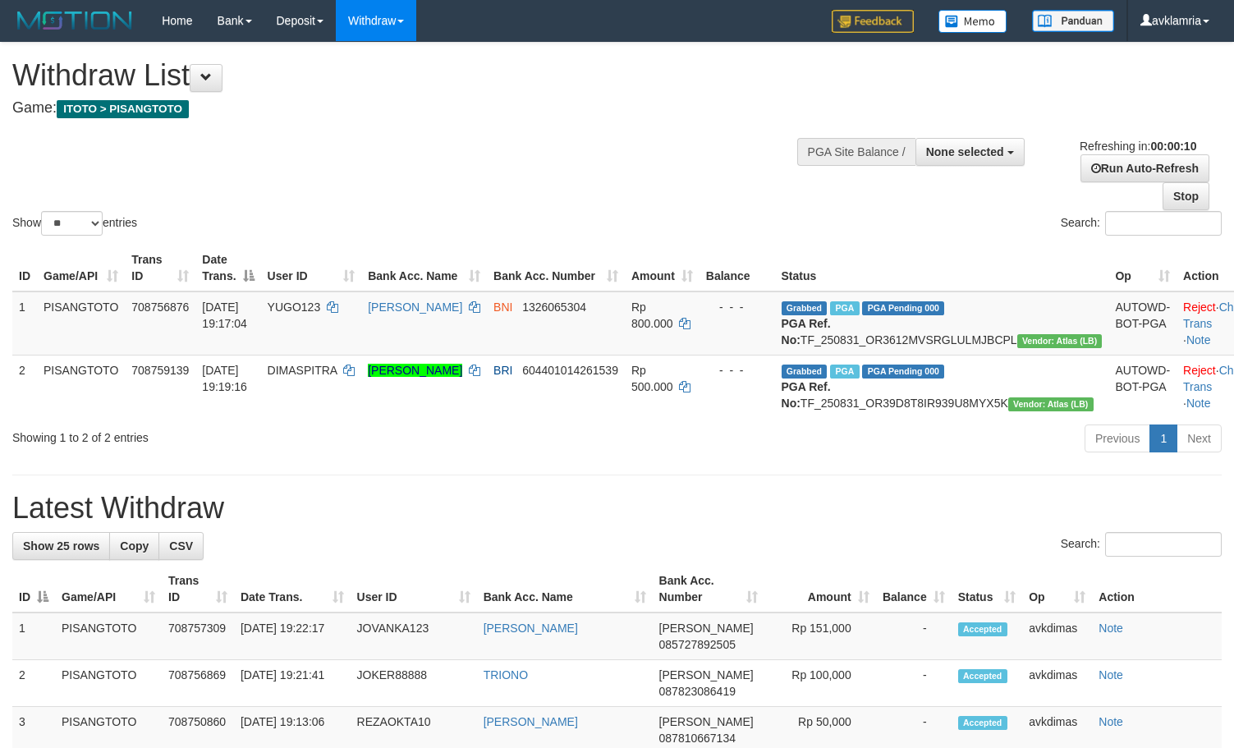 The height and width of the screenshot is (748, 1234). Describe the element at coordinates (502, 307) in the screenshot. I see `span: BNI` at that location.